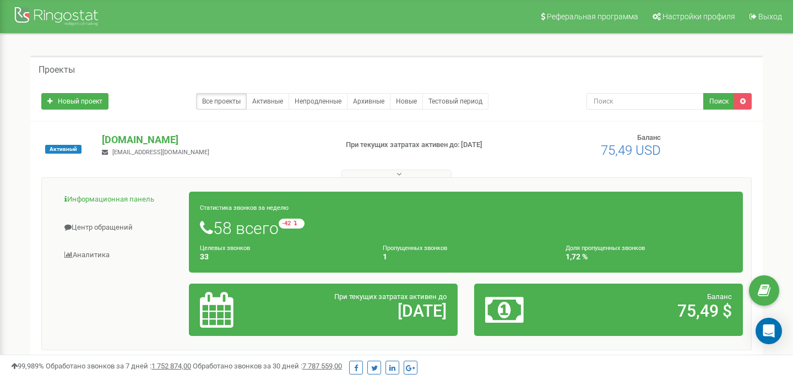 This screenshot has width=793, height=380. I want to click on span: 75,49 USD, so click(631, 150).